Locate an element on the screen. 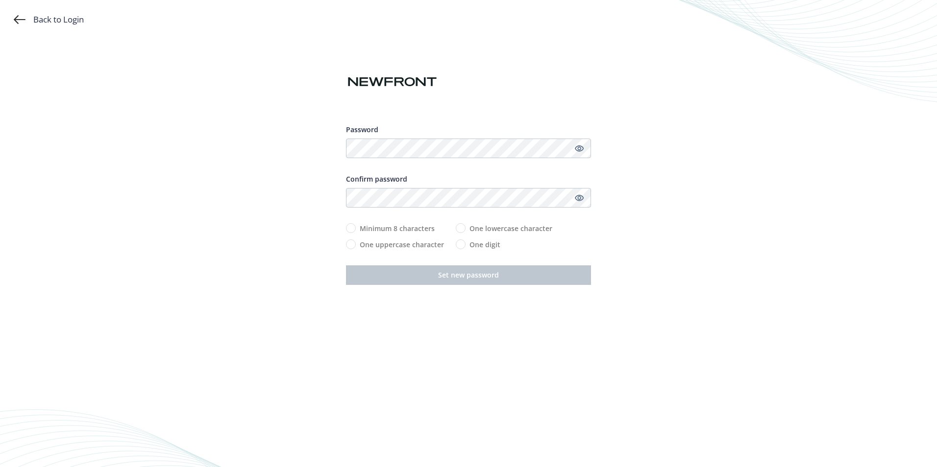 The image size is (937, 467). a: Back to Login is located at coordinates (49, 20).